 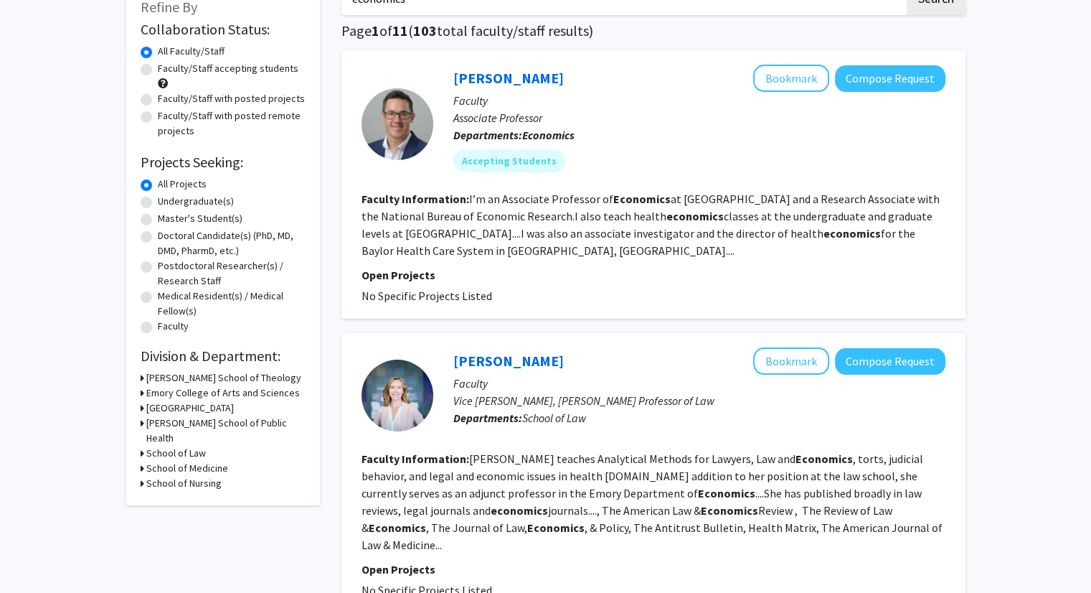 I want to click on span: 11, so click(x=400, y=30).